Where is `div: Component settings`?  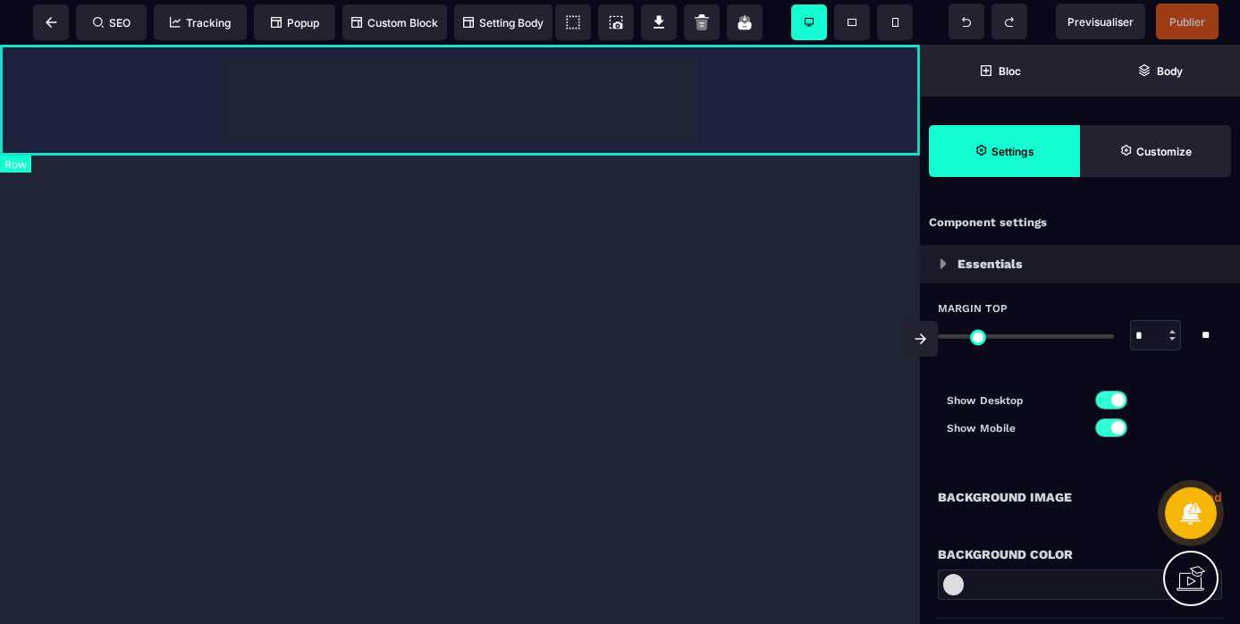
div: Component settings is located at coordinates (1080, 223).